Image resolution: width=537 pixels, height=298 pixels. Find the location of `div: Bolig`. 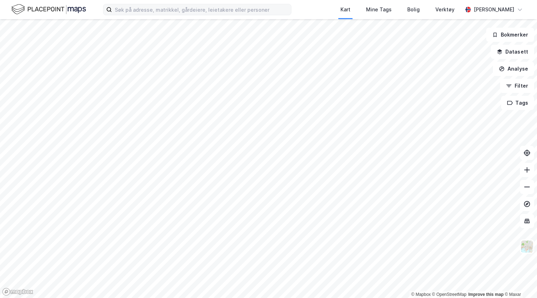

div: Bolig is located at coordinates (413, 10).